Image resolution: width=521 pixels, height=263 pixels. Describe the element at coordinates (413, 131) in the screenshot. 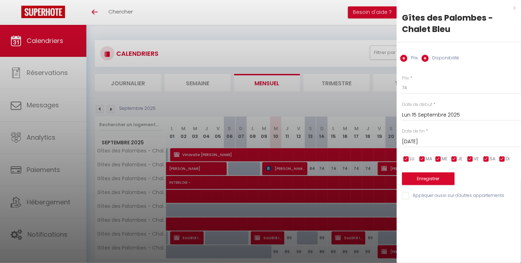

I see `label: Date de fin` at that location.